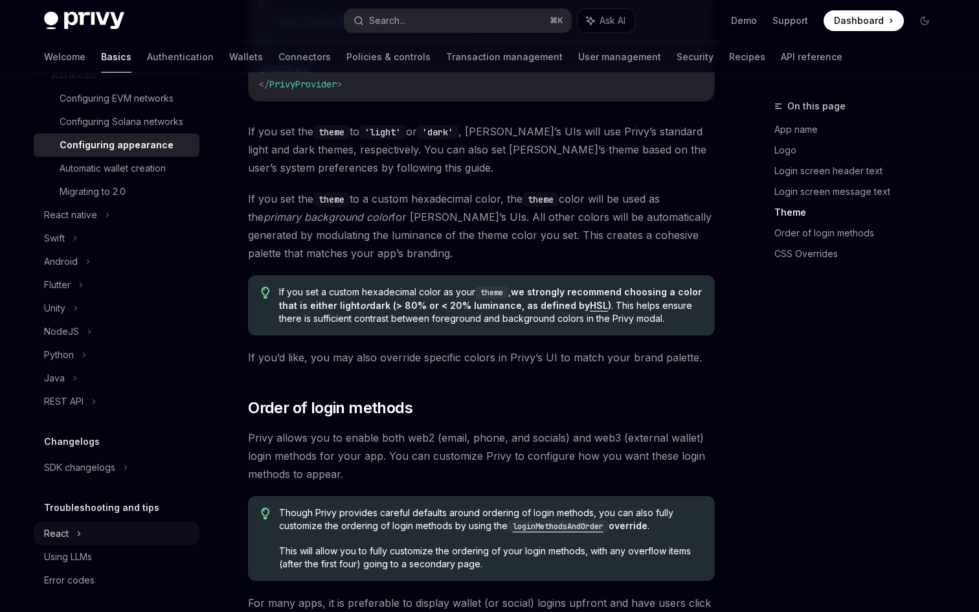  What do you see at coordinates (93, 192) in the screenshot?
I see `div: Migrating to 2.0` at bounding box center [93, 192].